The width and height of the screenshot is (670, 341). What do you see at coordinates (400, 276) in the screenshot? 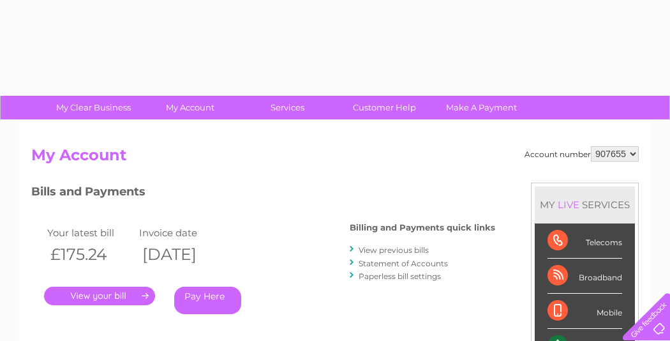
I see `a: Paperless bill settings` at bounding box center [400, 276].